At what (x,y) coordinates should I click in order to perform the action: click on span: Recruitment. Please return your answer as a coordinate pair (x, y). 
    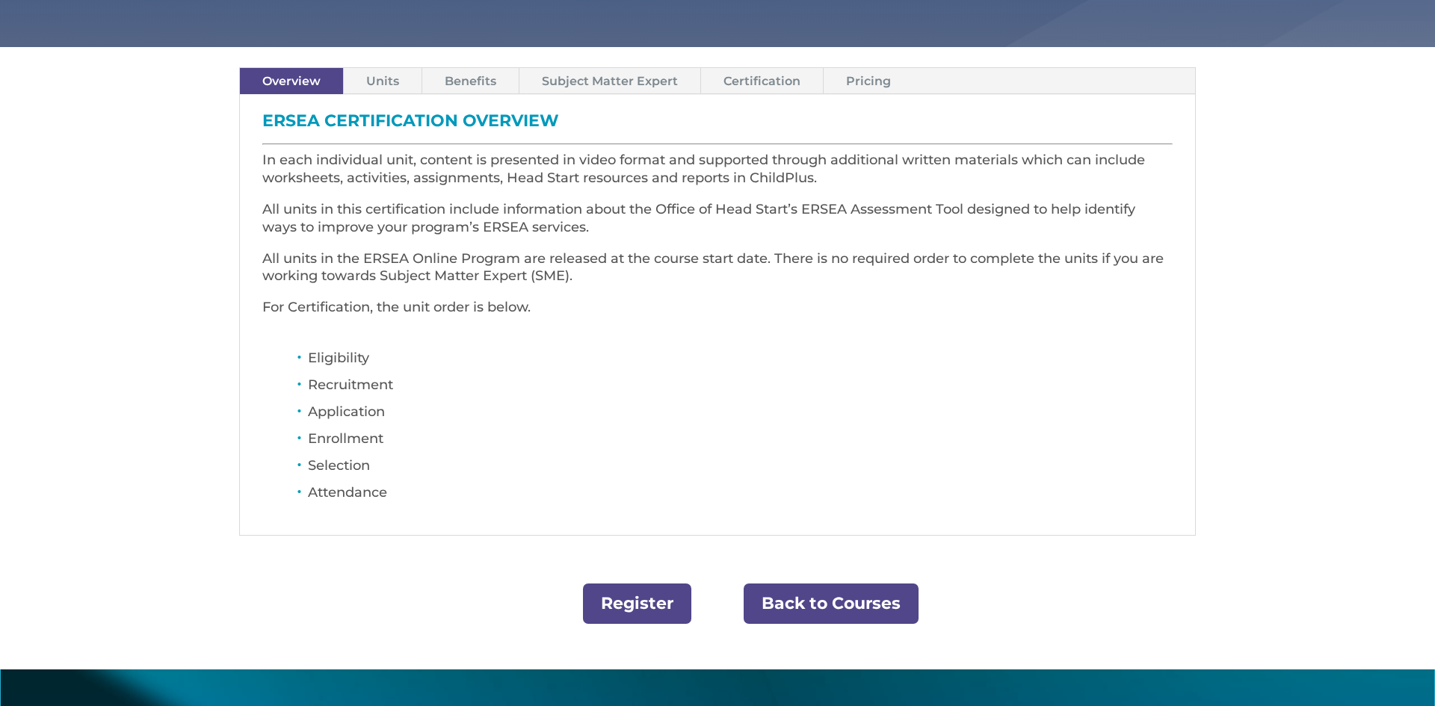
    Looking at the image, I should click on (351, 385).